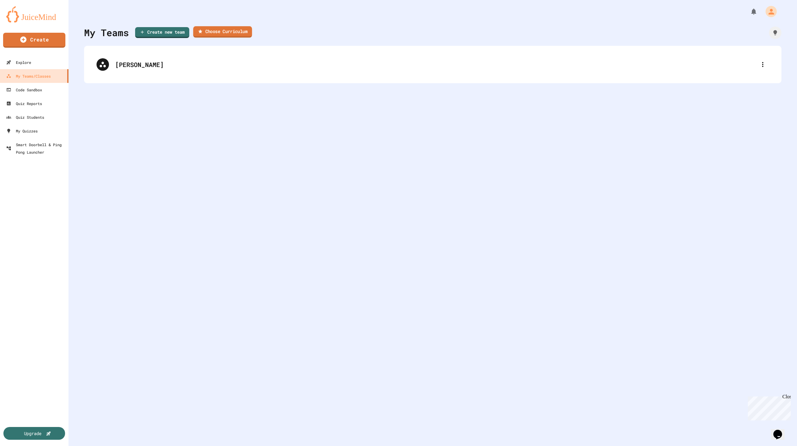 Image resolution: width=797 pixels, height=446 pixels. What do you see at coordinates (25, 117) in the screenshot?
I see `div: Quiz Students` at bounding box center [25, 117].